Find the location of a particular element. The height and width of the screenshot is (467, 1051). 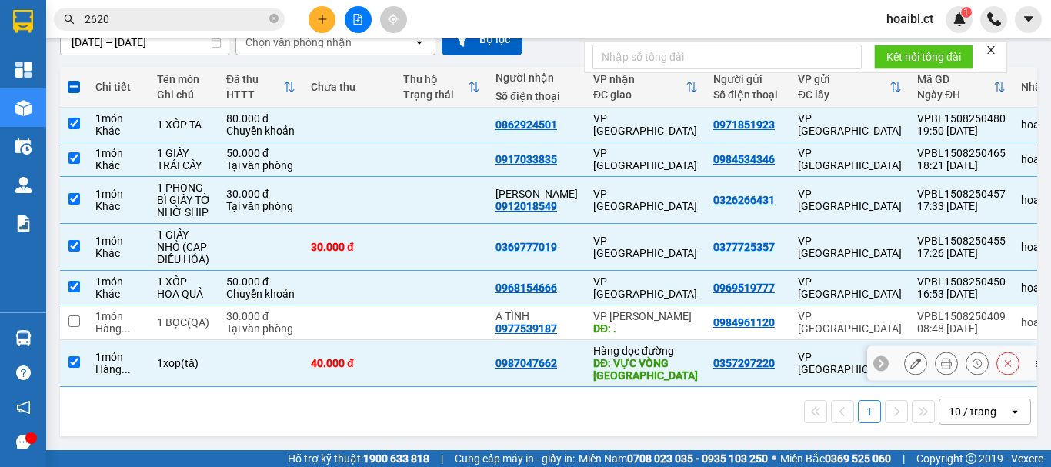

button: aim is located at coordinates (393, 19).